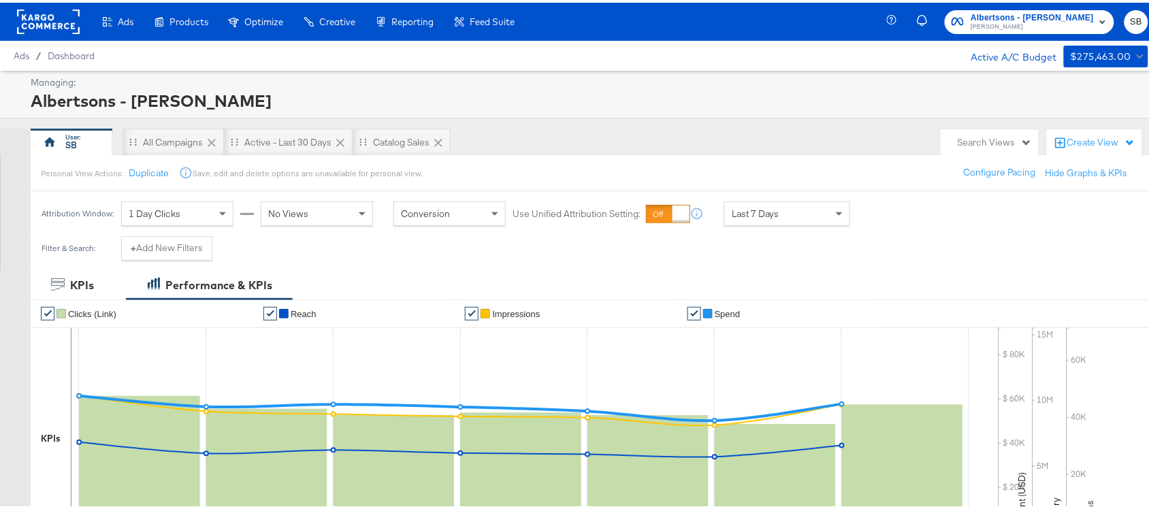  What do you see at coordinates (1106, 54) in the screenshot?
I see `button: $275,463.00` at bounding box center [1106, 54].